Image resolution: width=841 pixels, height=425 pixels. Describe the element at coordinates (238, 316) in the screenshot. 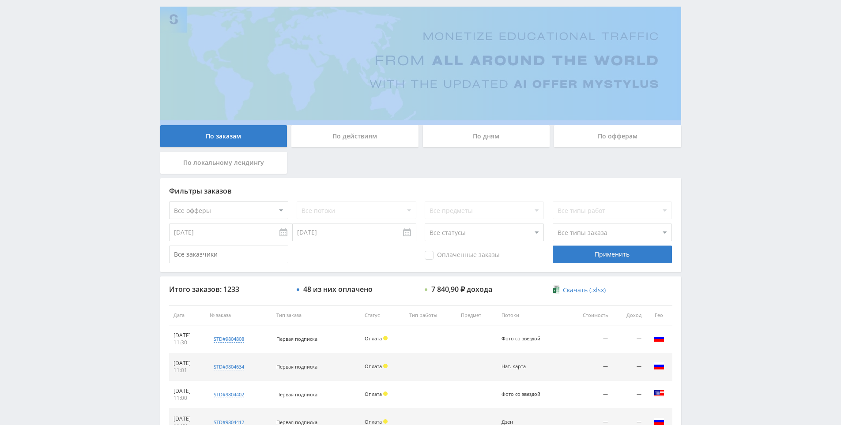

I see `th: № заказа` at that location.